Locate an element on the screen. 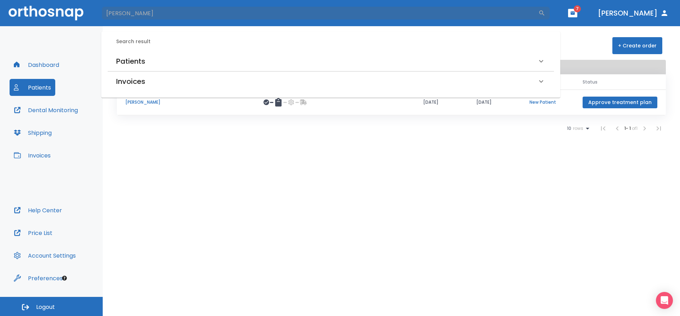 Image resolution: width=680 pixels, height=316 pixels. a: Account Settings is located at coordinates (45, 256).